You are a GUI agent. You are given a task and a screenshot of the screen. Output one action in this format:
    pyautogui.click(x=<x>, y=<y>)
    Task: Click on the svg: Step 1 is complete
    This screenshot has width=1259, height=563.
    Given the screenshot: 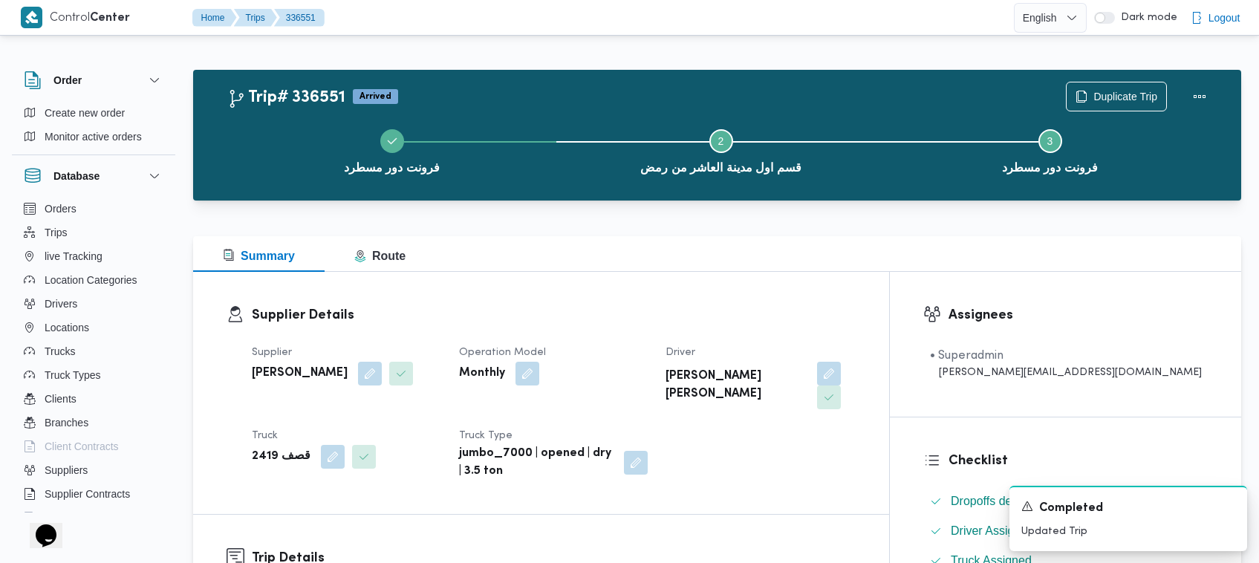 What is the action you would take?
    pyautogui.click(x=392, y=141)
    